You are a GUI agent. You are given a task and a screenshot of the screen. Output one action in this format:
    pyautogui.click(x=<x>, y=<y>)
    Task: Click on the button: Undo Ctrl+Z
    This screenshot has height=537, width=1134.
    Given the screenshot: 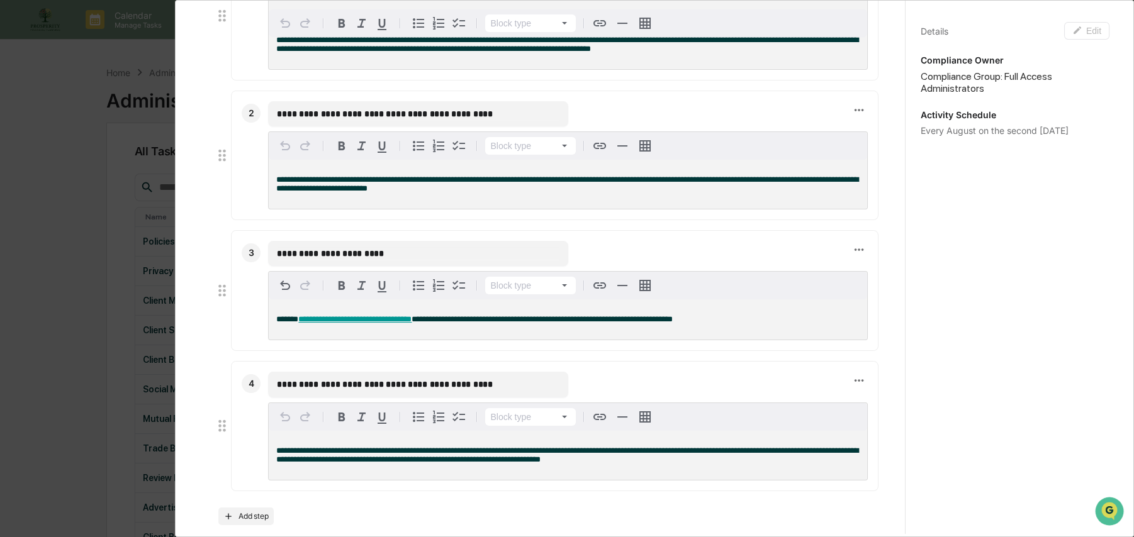 What is the action you would take?
    pyautogui.click(x=285, y=286)
    